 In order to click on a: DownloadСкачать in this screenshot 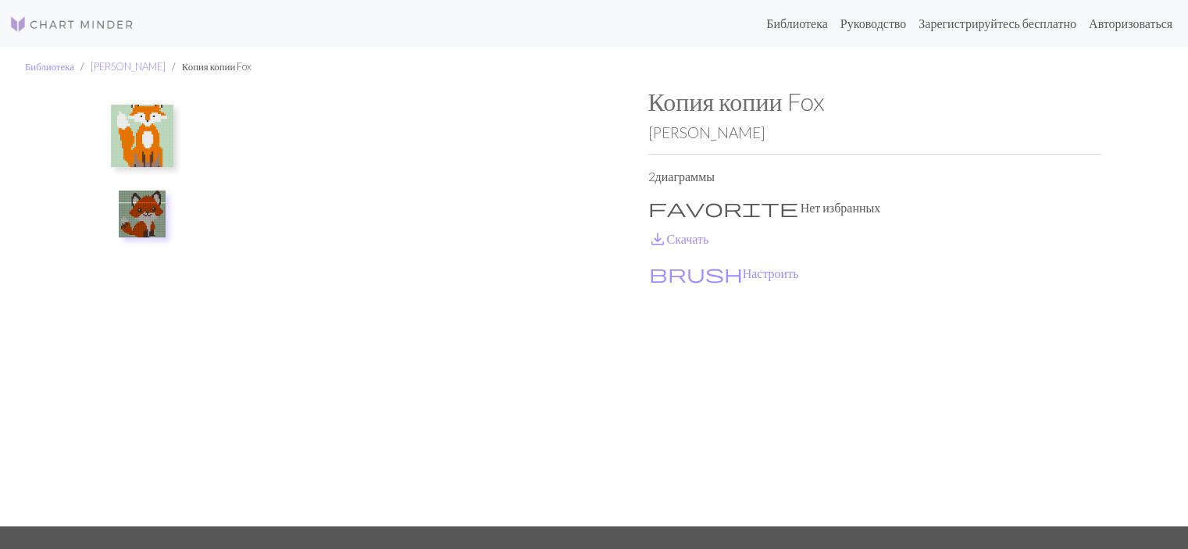, I will do `click(679, 238)`.